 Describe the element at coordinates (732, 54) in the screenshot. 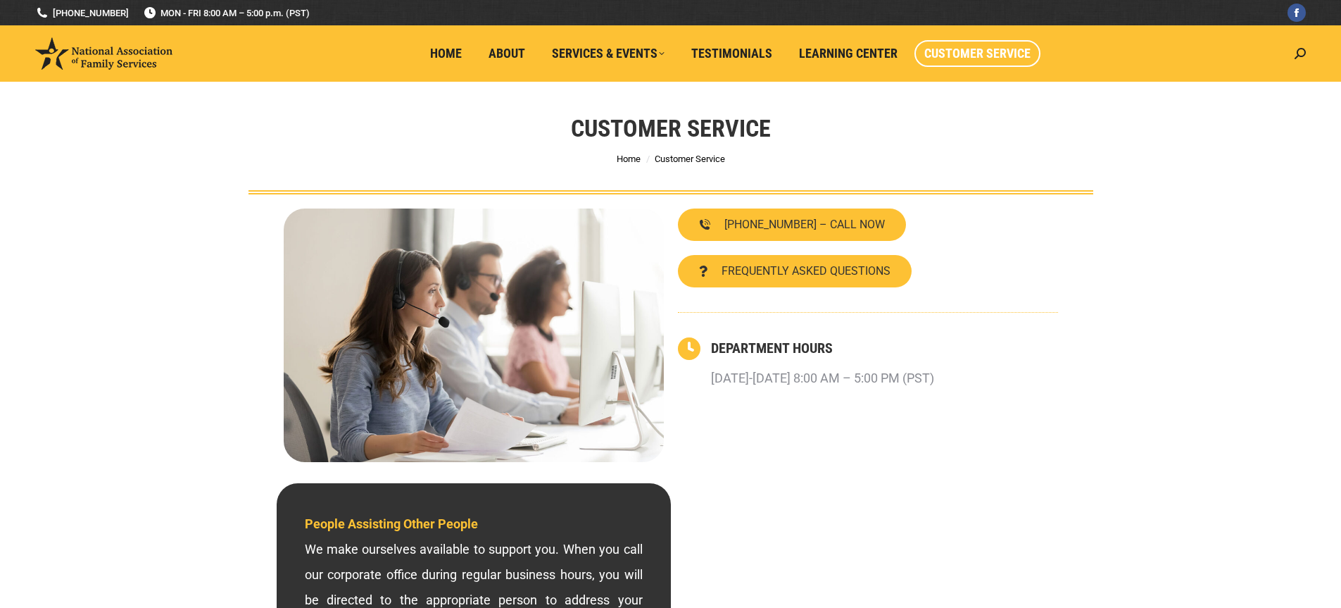

I see `a: Testimonials` at that location.